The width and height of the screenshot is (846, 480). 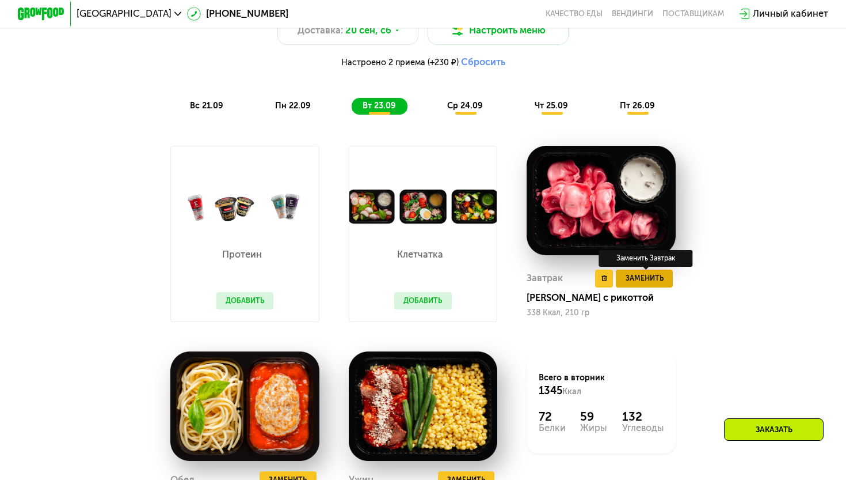 I want to click on div: 72, so click(x=552, y=416).